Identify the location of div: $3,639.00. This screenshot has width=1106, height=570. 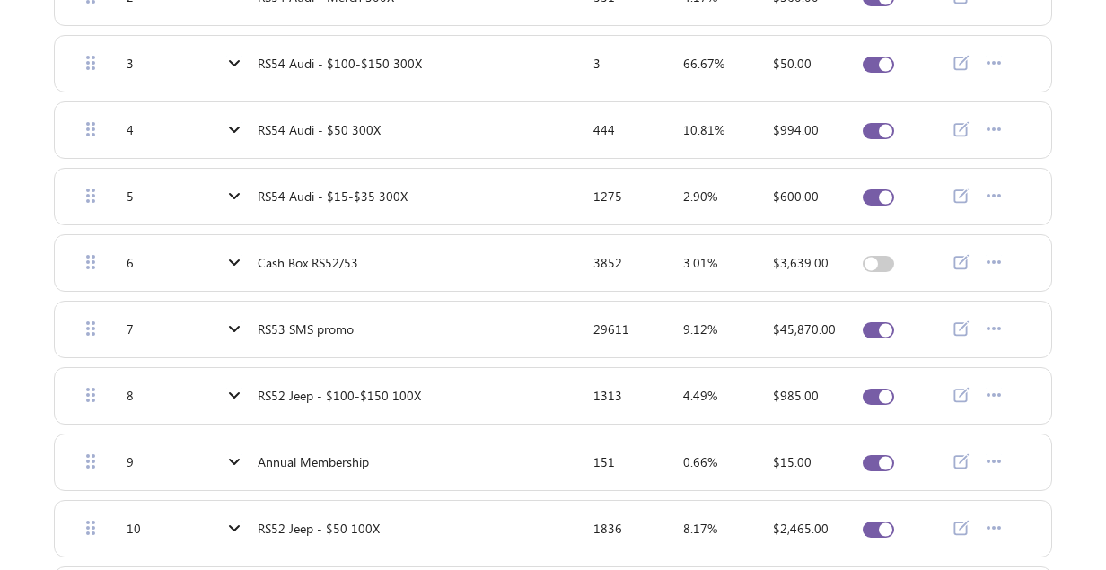
(801, 263).